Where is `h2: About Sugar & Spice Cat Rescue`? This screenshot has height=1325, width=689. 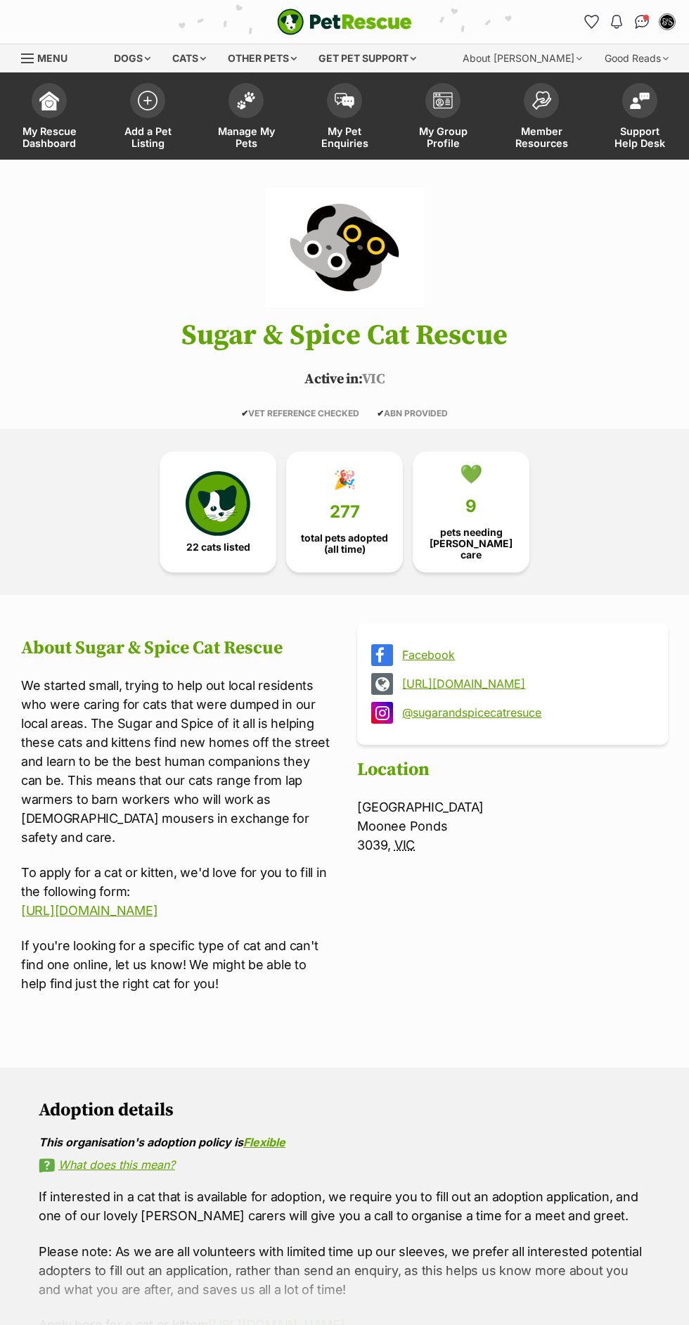
h2: About Sugar & Spice Cat Rescue is located at coordinates (177, 648).